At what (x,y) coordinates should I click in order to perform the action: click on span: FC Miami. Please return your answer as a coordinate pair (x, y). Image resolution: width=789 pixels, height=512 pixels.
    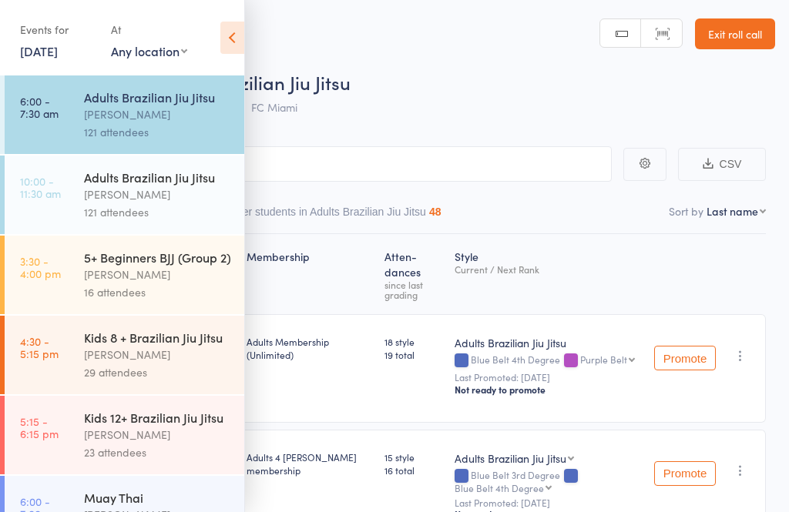
    Looking at the image, I should click on (274, 107).